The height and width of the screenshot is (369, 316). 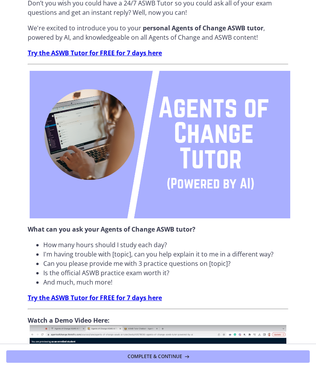 I want to click on li: Can you please provide me with 3 practice questions on [topic]?, so click(x=166, y=264).